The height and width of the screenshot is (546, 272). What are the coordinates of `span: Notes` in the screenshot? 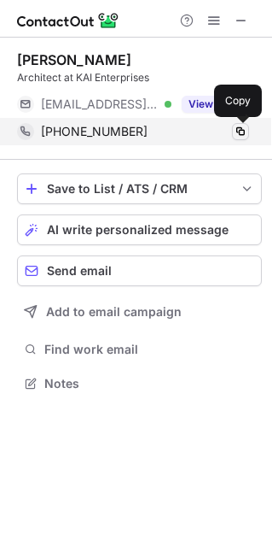 It's located at (149, 383).